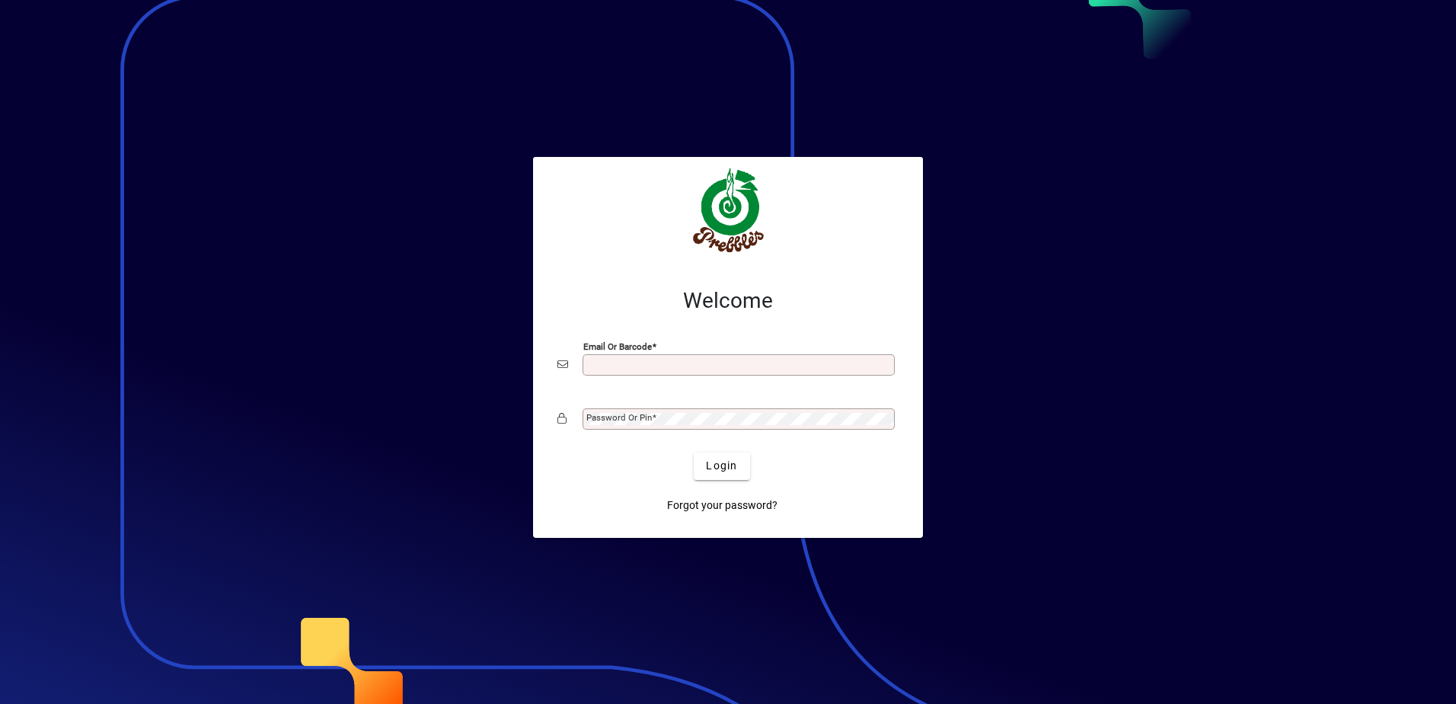 The image size is (1456, 704). What do you see at coordinates (618, 346) in the screenshot?
I see `mat-label: Email or Barcode` at bounding box center [618, 346].